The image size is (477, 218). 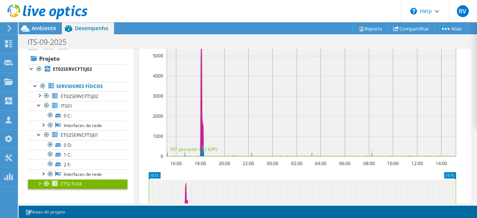 What do you see at coordinates (78, 145) in the screenshot?
I see `a: 0 D:` at bounding box center [78, 145].